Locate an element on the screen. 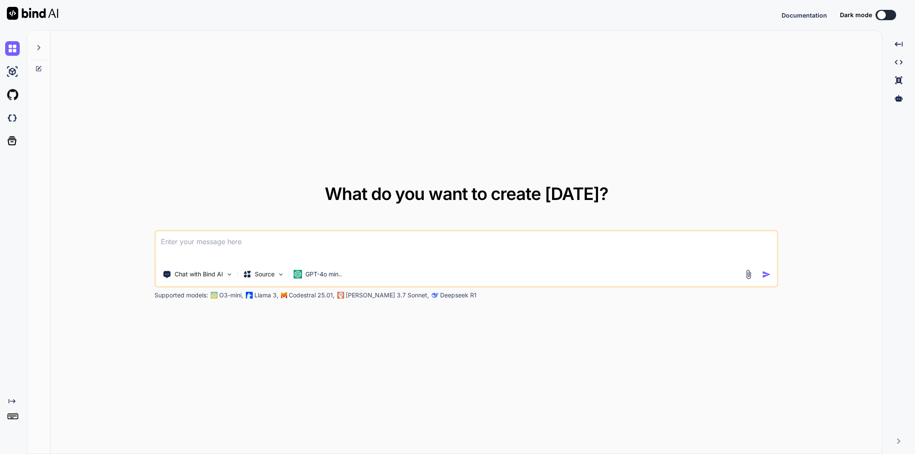 This screenshot has height=454, width=915. img: GPT-4o mini is located at coordinates (298, 274).